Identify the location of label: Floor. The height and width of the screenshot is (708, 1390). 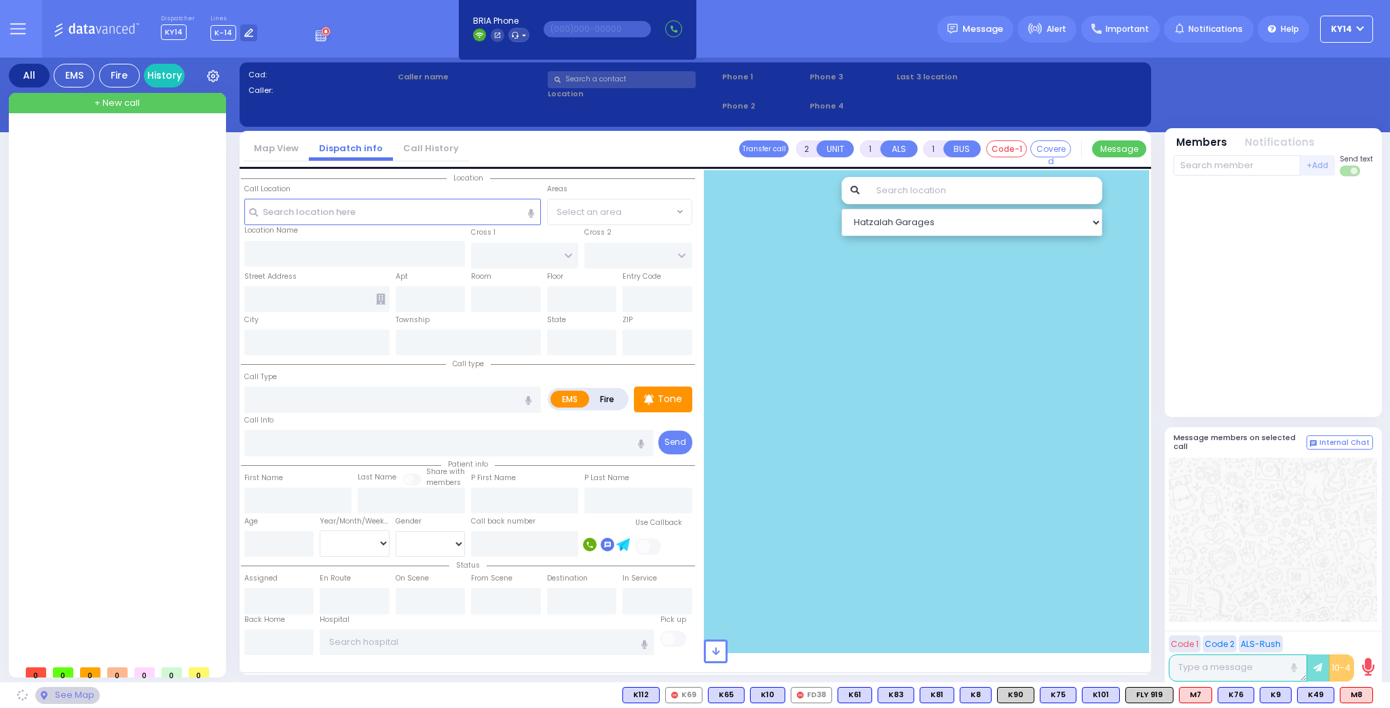
(555, 277).